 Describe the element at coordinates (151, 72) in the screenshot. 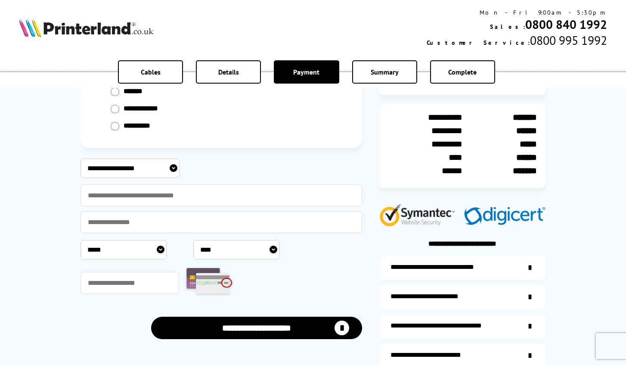

I see `span: Cables` at that location.